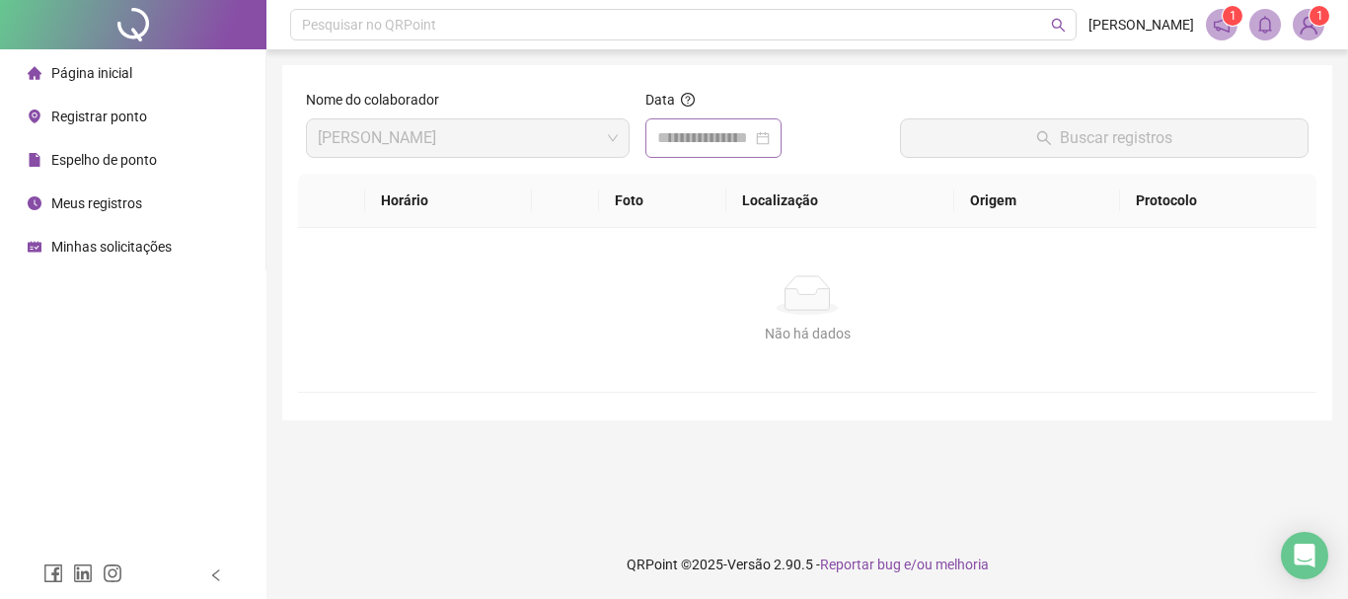 The width and height of the screenshot is (1348, 599). What do you see at coordinates (1305, 556) in the screenshot?
I see `div: Open Intercom Messenger` at bounding box center [1305, 556].